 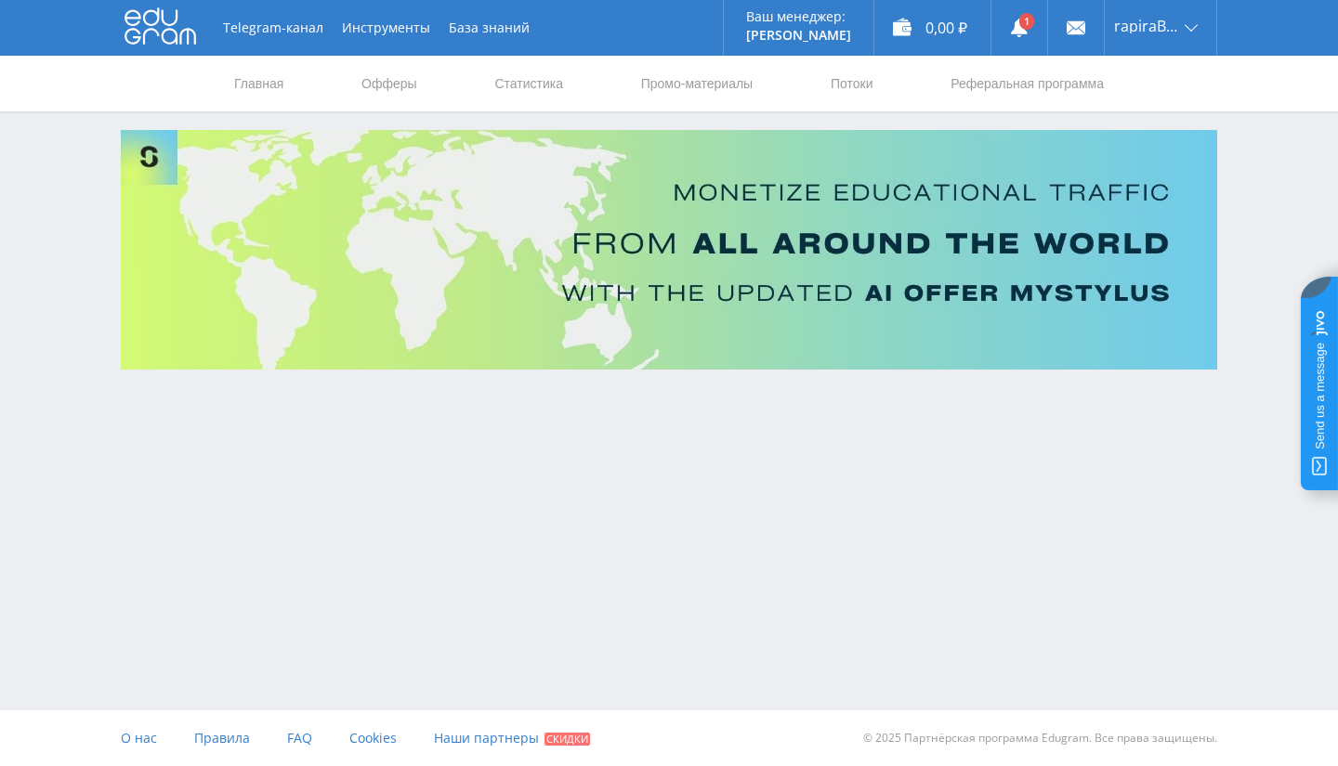 I want to click on span: Правила, so click(x=222, y=738).